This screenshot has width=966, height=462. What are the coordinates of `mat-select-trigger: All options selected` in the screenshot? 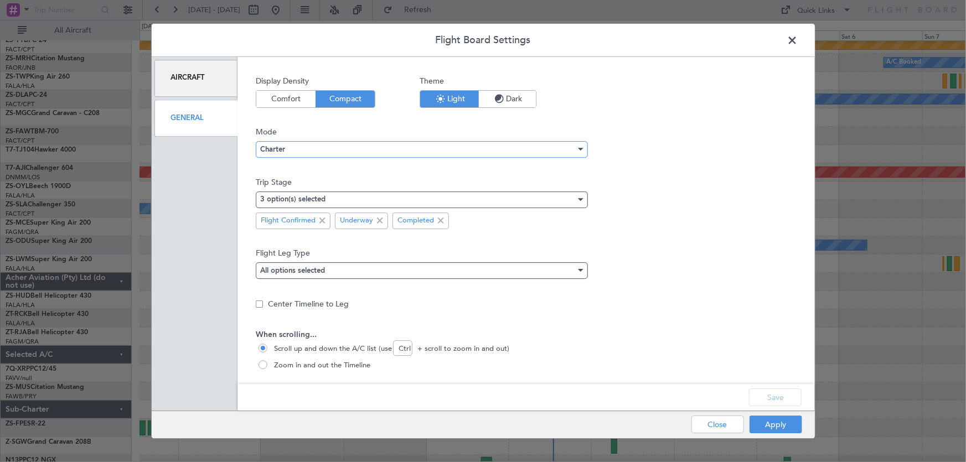 It's located at (292, 271).